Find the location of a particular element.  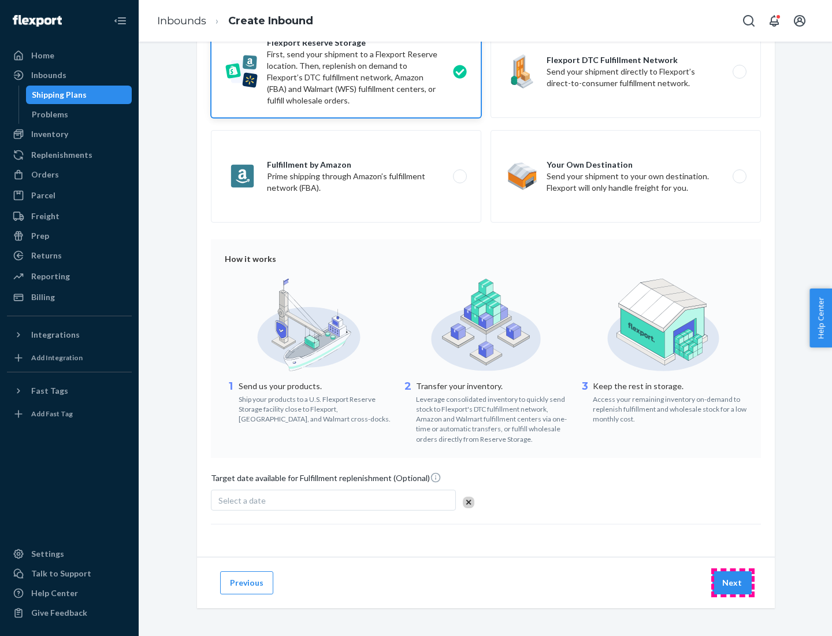

button: Give Feedback is located at coordinates (69, 612).